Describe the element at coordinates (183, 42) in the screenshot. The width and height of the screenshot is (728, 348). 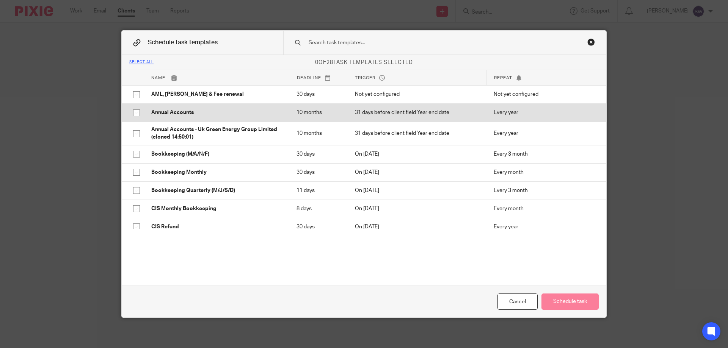
I see `span: Schedule task templates` at that location.